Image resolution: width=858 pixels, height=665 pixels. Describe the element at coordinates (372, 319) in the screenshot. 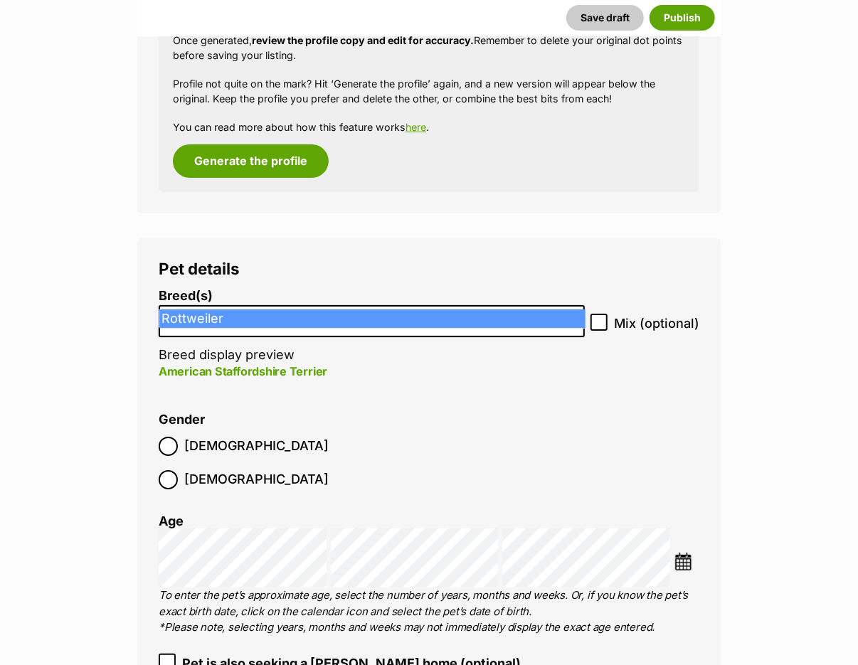

I see `li: Rottweiler` at that location.